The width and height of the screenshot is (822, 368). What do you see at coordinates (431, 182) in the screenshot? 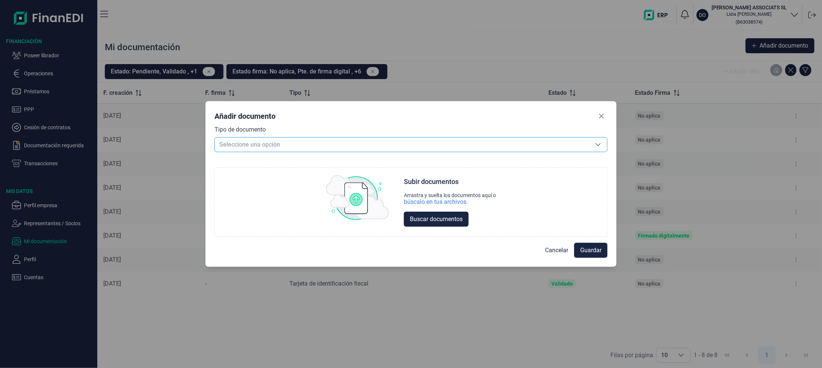
I see `div: Subir documentos` at bounding box center [431, 182].